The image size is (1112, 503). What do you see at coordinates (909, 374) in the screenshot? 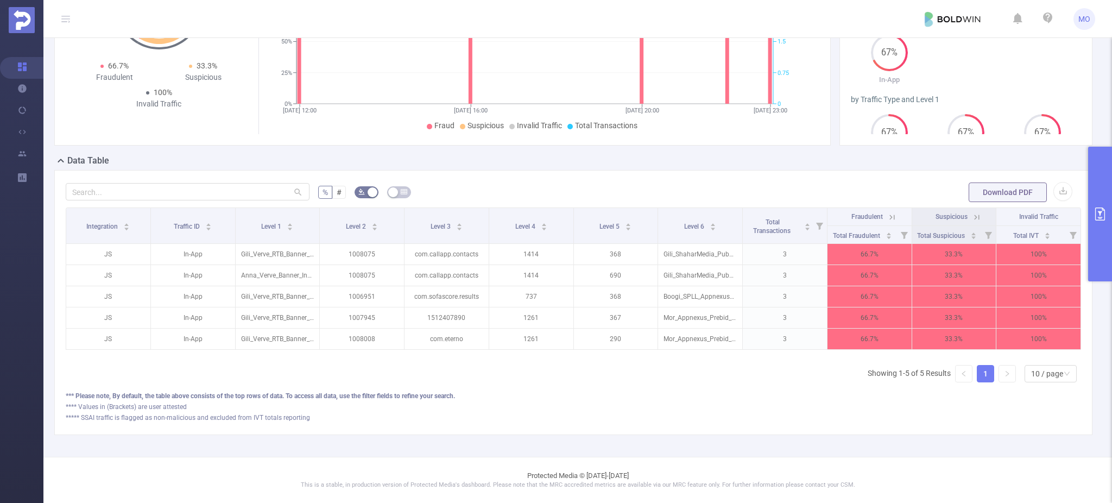
I see `li: Showing 1-5 of 5 Results` at bounding box center [909, 374].